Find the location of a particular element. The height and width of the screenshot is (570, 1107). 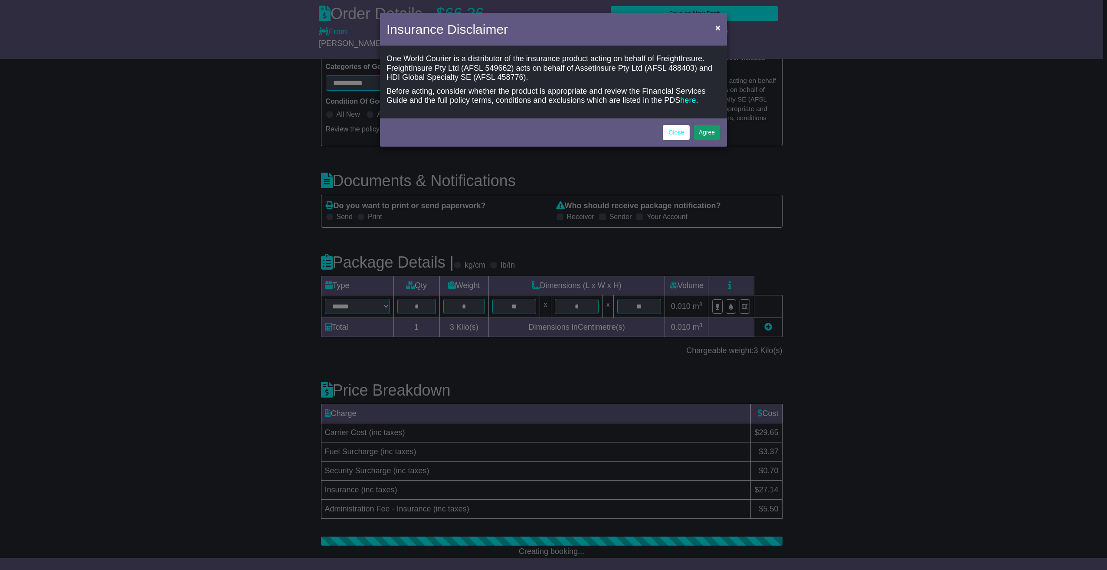

p: One World Courier is a distributor of the insurance product acting on behalf of FreightInsure. Fr... is located at coordinates (554, 68).